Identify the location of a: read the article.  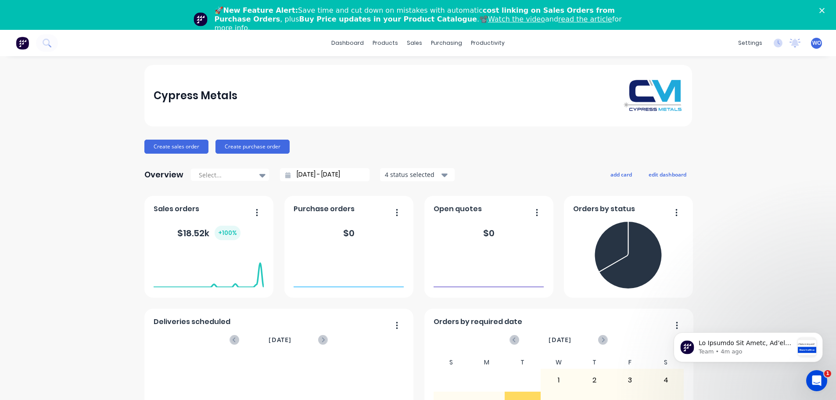
(585, 19).